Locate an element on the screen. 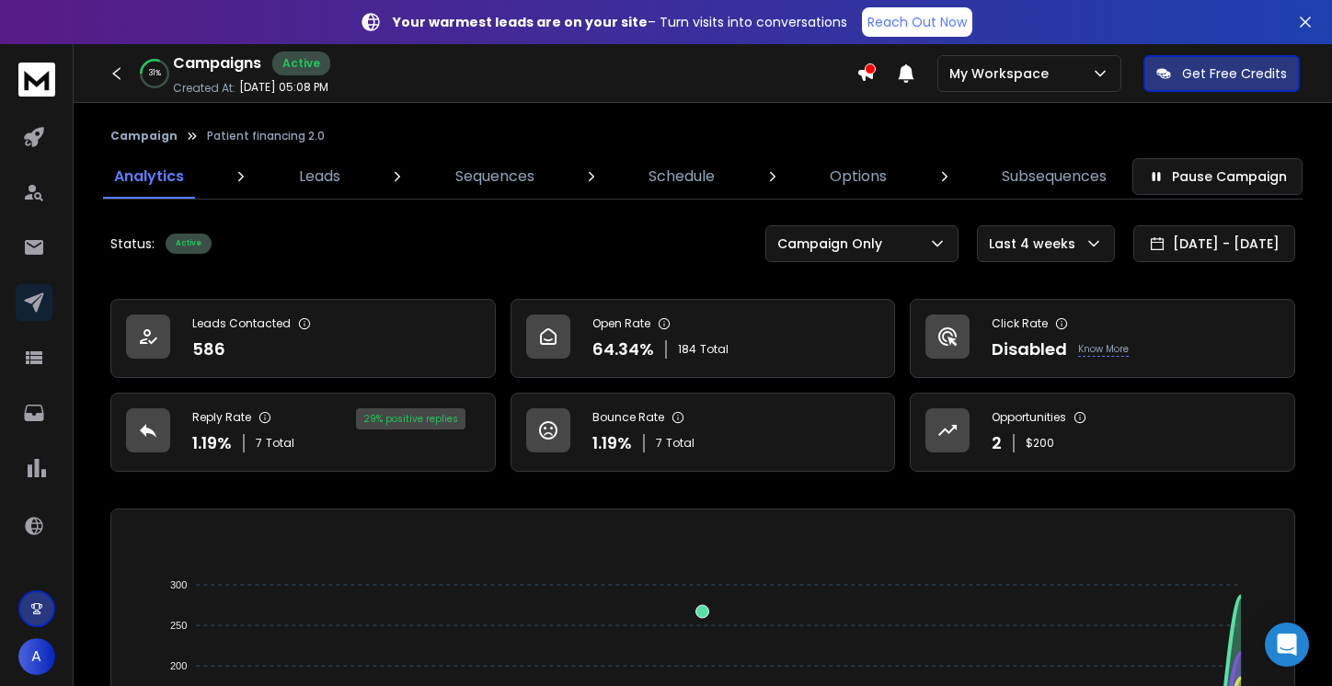 The height and width of the screenshot is (686, 1332). p: Campaign Only is located at coordinates (834, 244).